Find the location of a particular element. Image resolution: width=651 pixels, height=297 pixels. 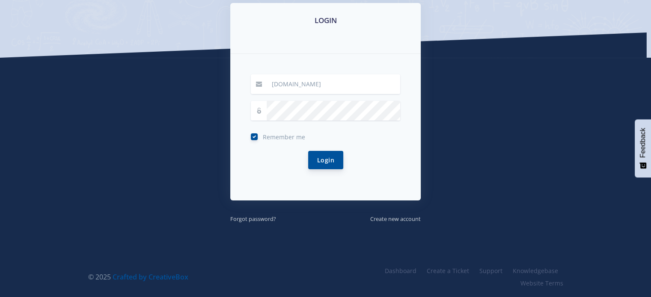

a: Create new account is located at coordinates (395, 219).